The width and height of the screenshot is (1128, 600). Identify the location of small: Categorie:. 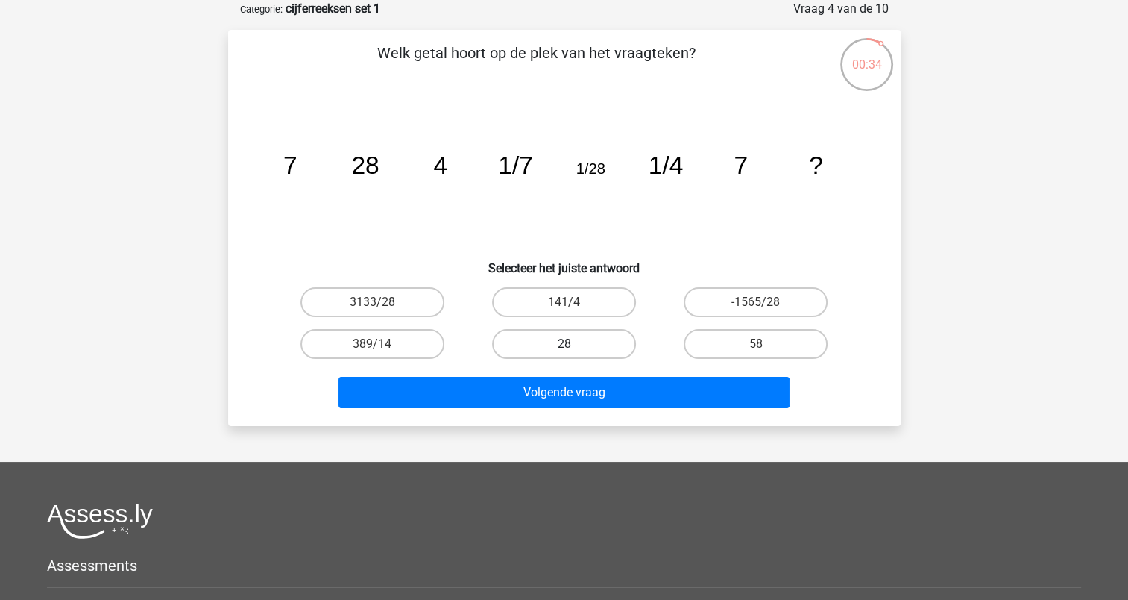
(261, 9).